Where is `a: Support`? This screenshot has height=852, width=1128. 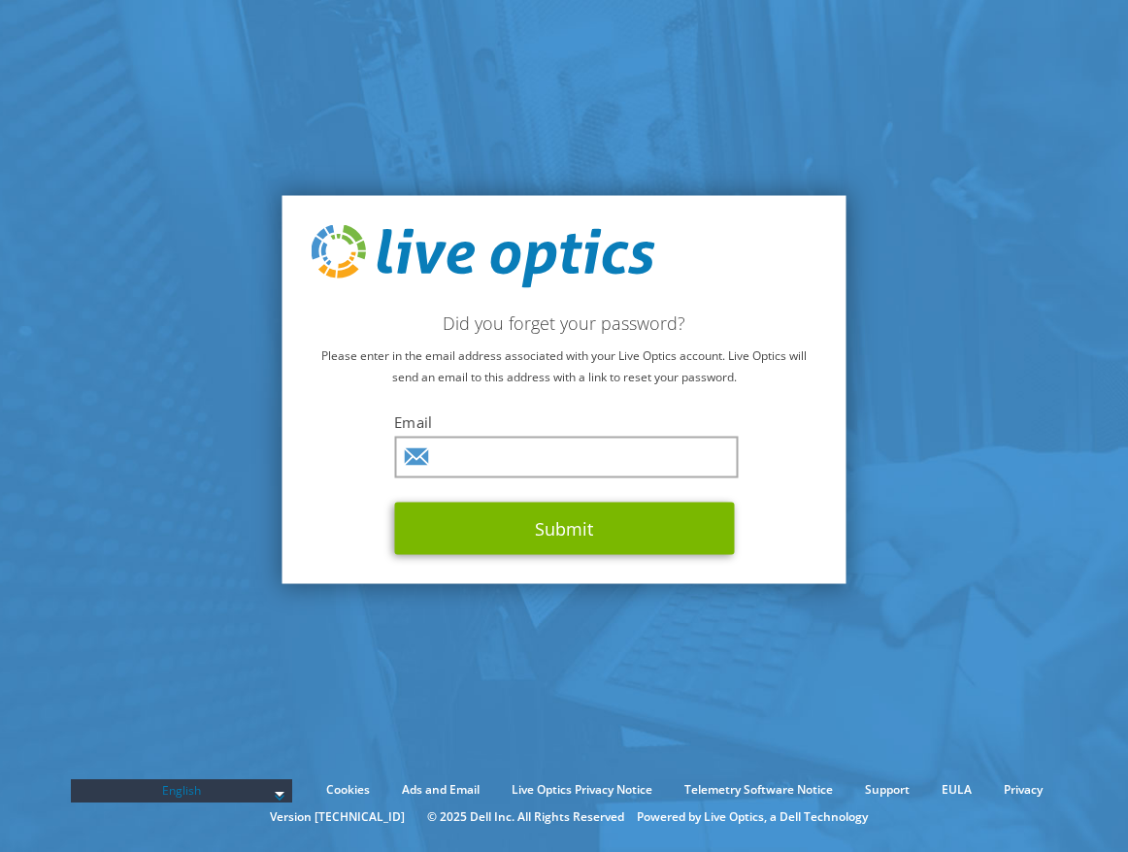 a: Support is located at coordinates (887, 790).